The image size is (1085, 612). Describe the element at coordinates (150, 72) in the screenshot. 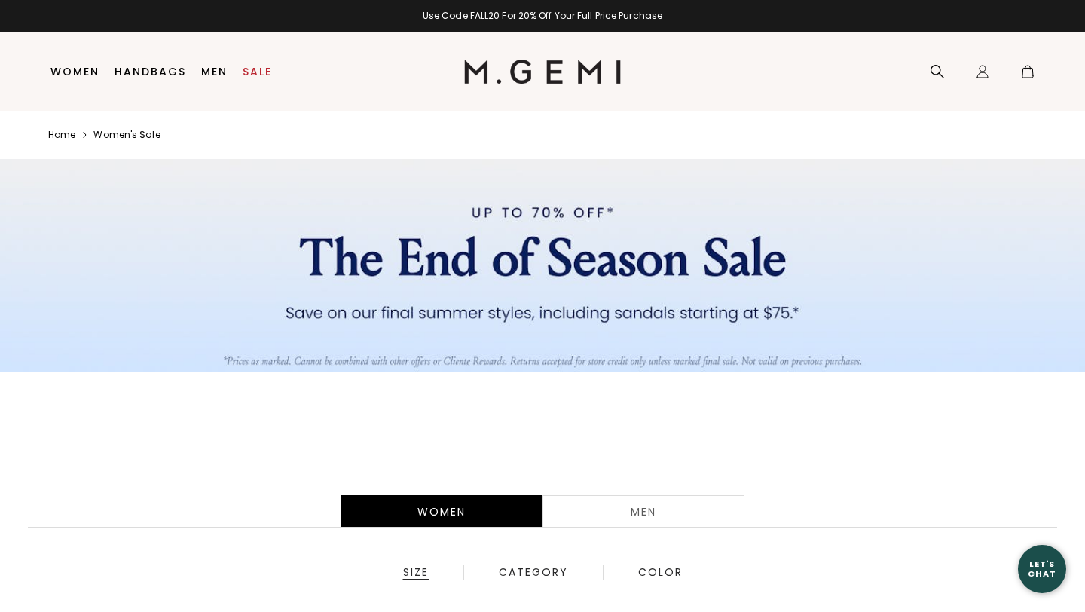

I see `a: Handbags` at that location.